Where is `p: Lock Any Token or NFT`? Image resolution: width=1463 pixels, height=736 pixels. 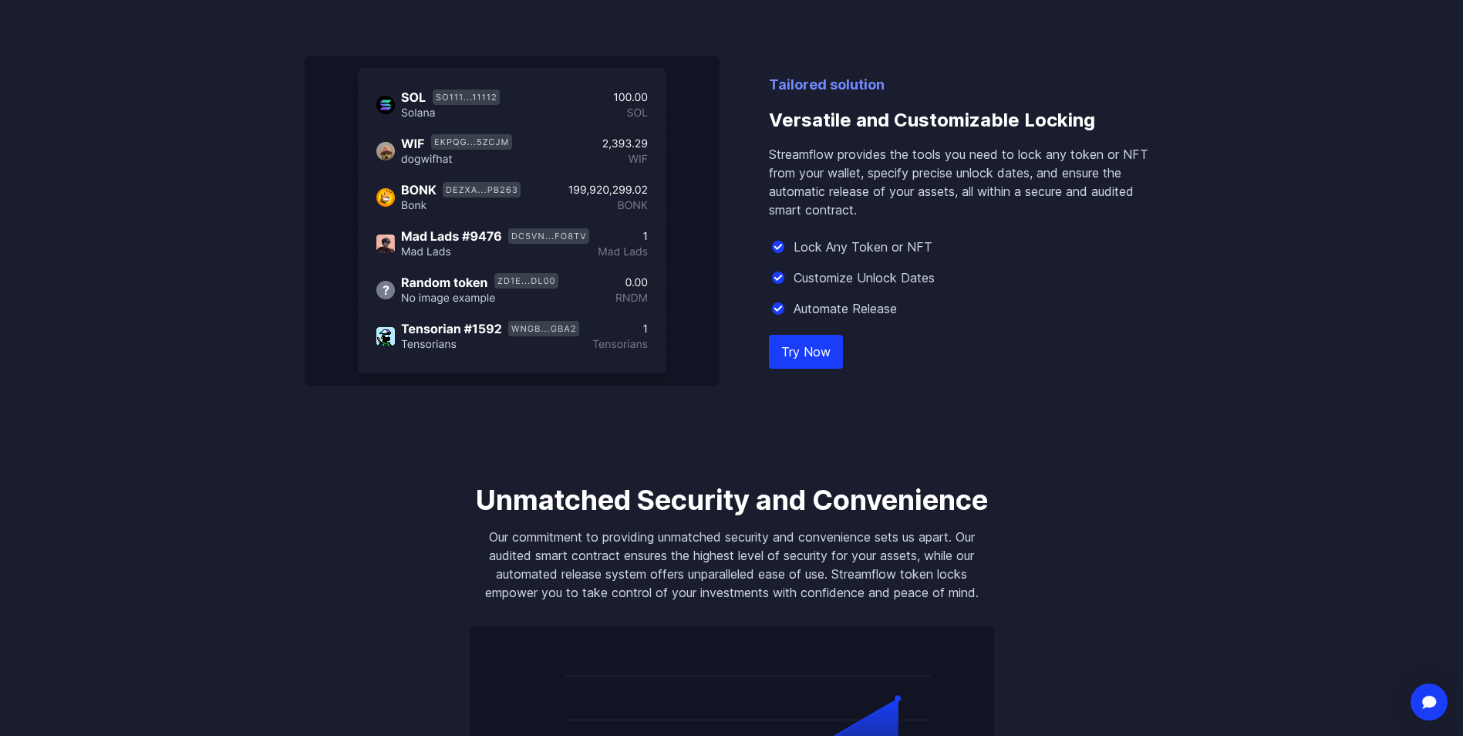 p: Lock Any Token or NFT is located at coordinates (863, 247).